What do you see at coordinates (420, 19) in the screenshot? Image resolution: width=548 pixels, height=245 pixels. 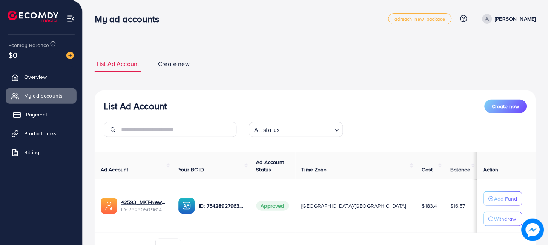 I see `a: adreach_new_package` at bounding box center [420, 19].